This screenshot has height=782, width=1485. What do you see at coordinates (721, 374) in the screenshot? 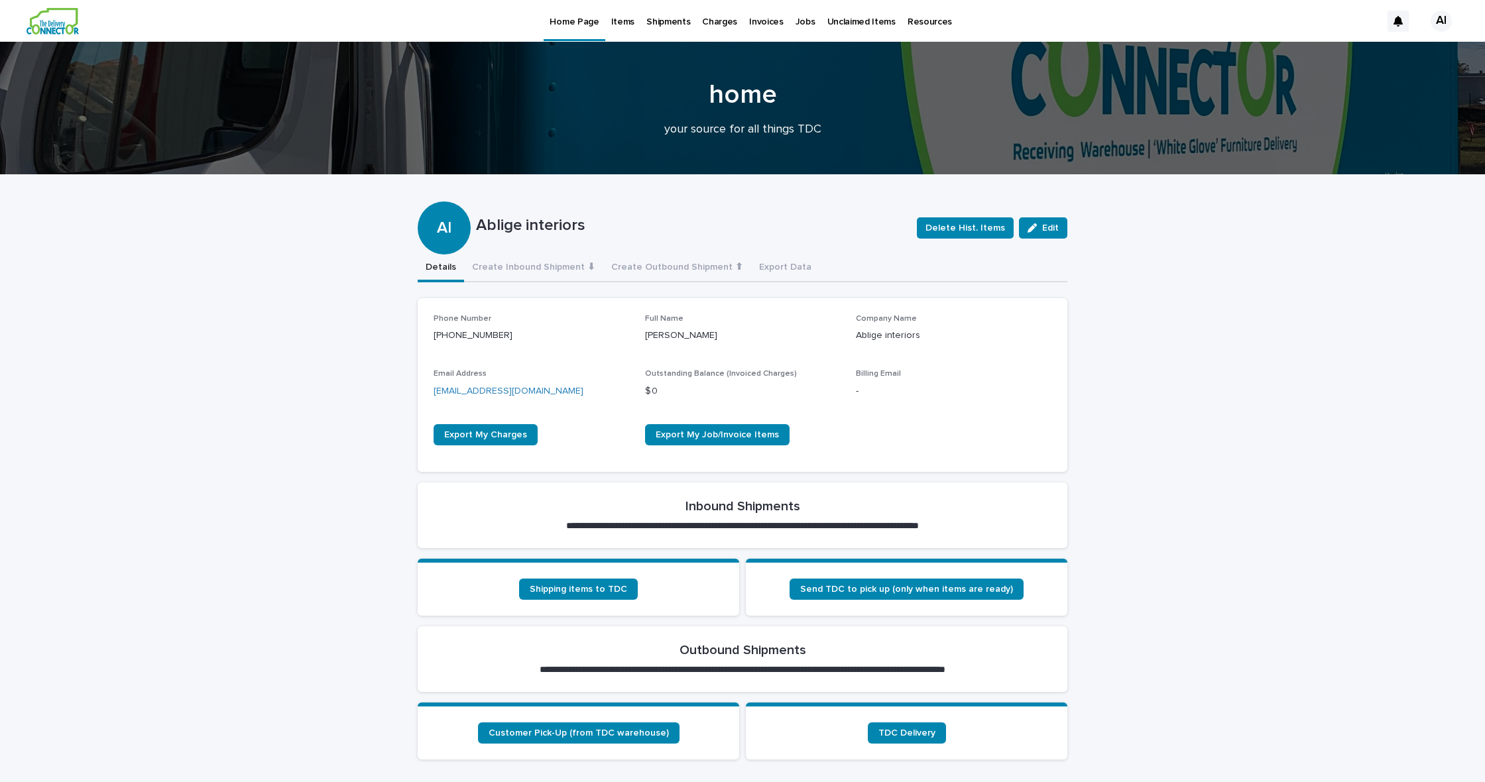
I see `span: Outstanding Balance (Invoiced Charges)` at bounding box center [721, 374].